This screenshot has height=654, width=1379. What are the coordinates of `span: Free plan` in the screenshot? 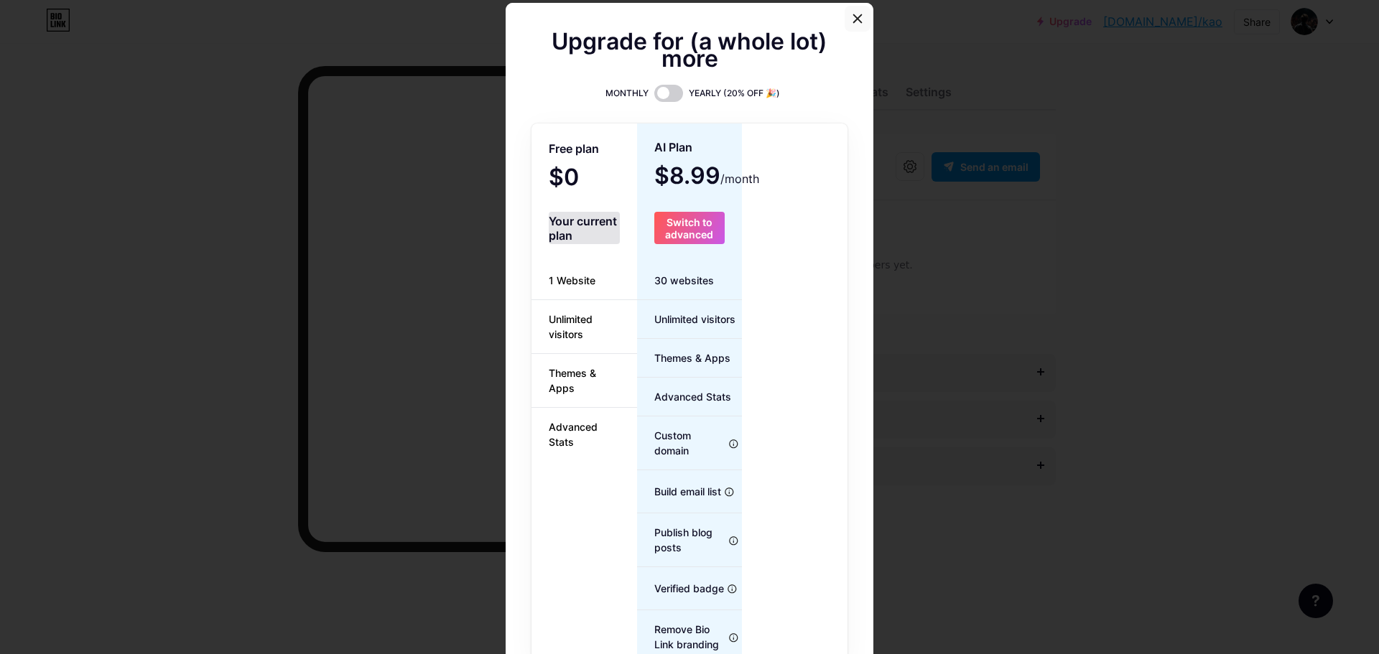 It's located at (574, 149).